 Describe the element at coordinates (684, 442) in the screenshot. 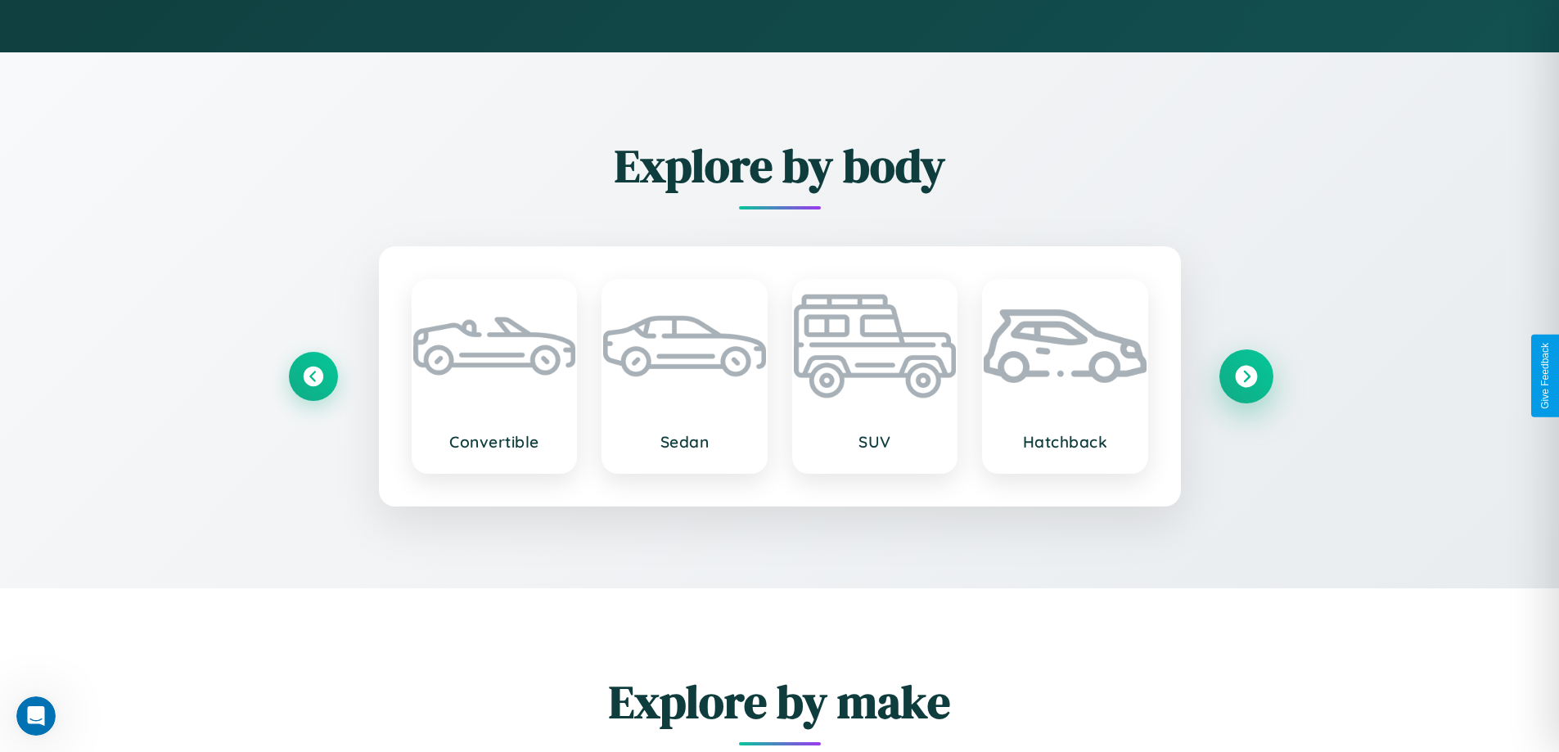

I see `h3: Sedan` at that location.